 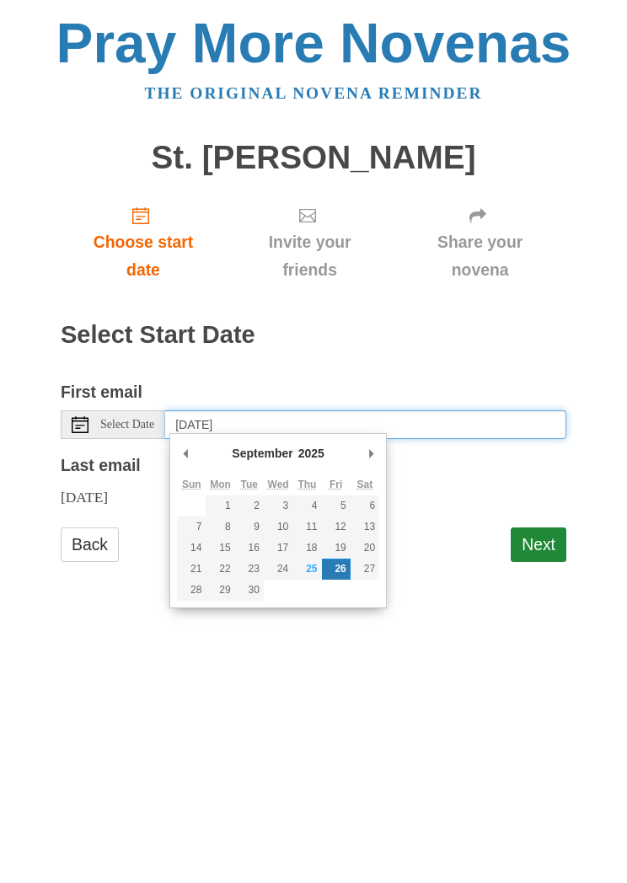 I want to click on span: Choose start date, so click(x=143, y=256).